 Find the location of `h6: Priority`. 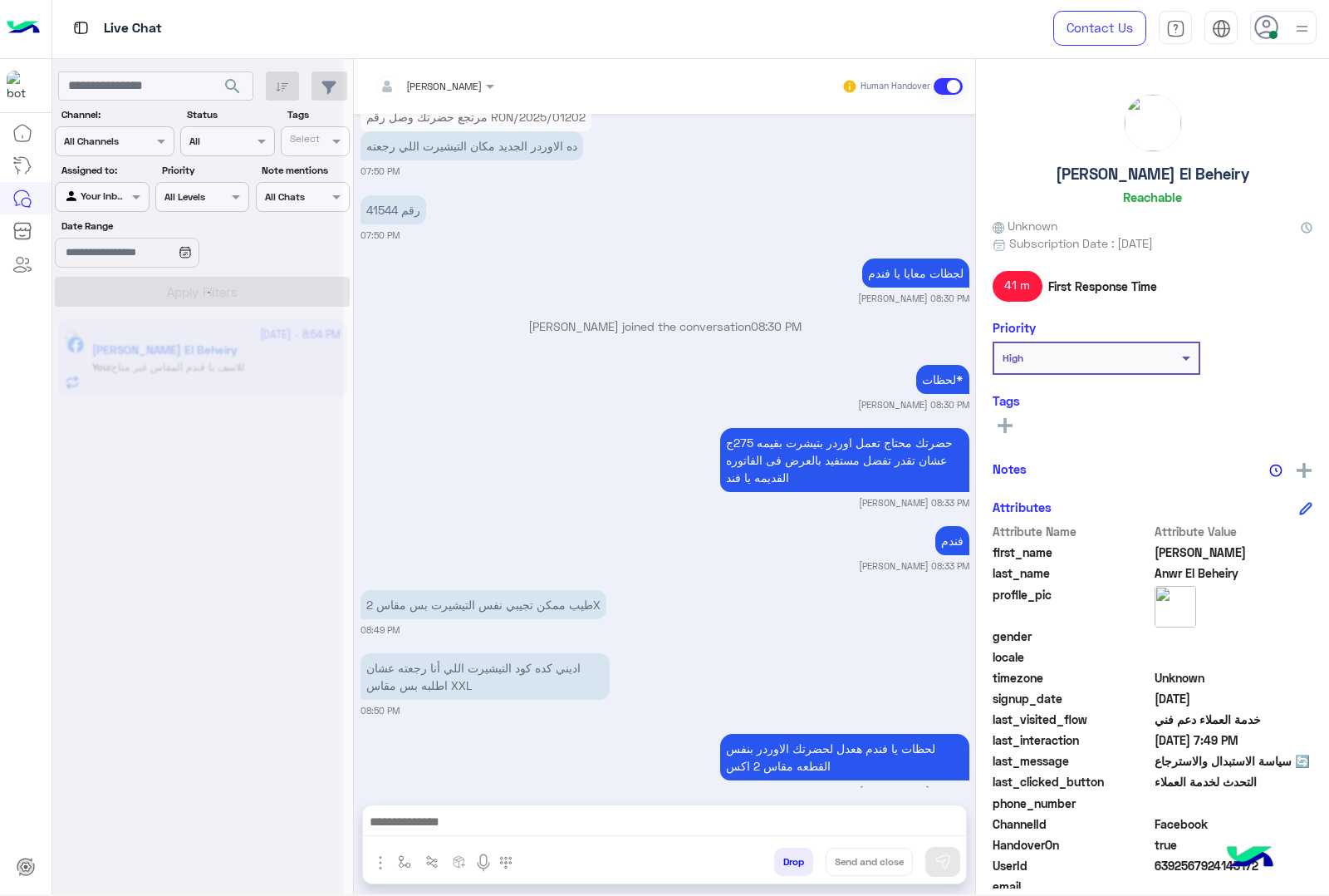

h6: Priority is located at coordinates (1014, 327).